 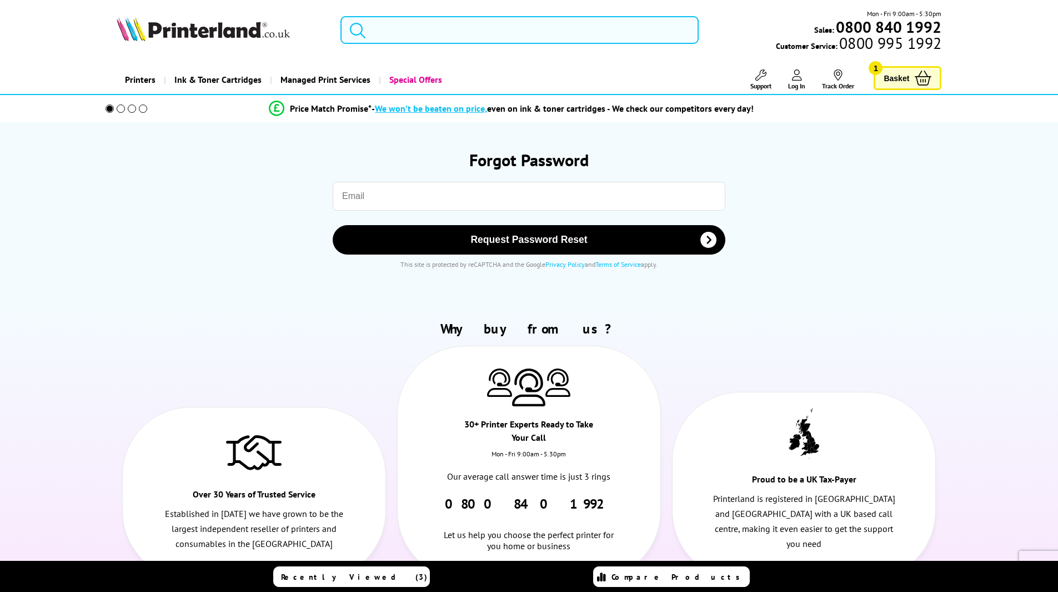 I want to click on a: Terms of Service, so click(x=618, y=264).